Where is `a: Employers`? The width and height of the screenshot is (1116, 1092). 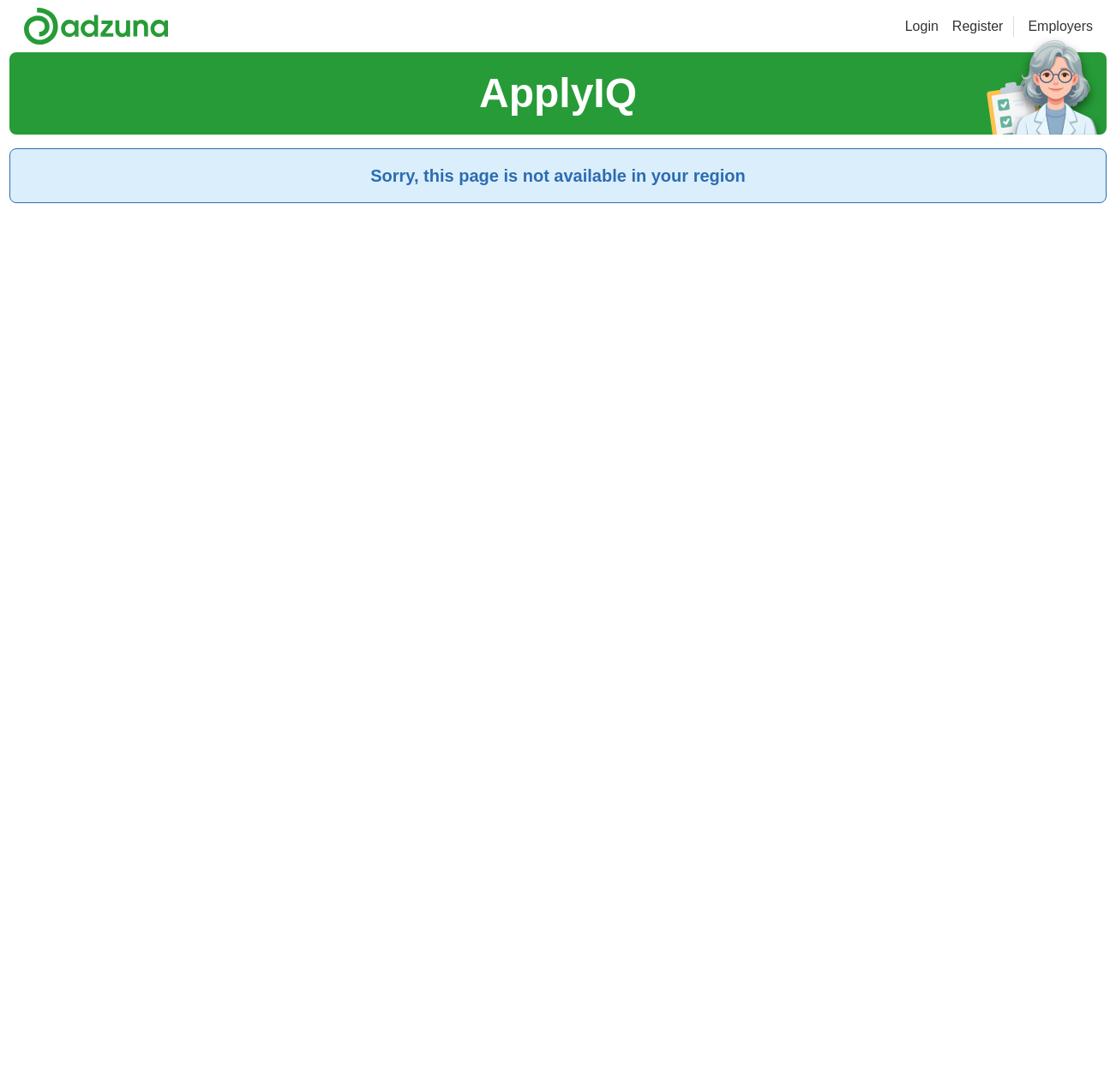 a: Employers is located at coordinates (1060, 27).